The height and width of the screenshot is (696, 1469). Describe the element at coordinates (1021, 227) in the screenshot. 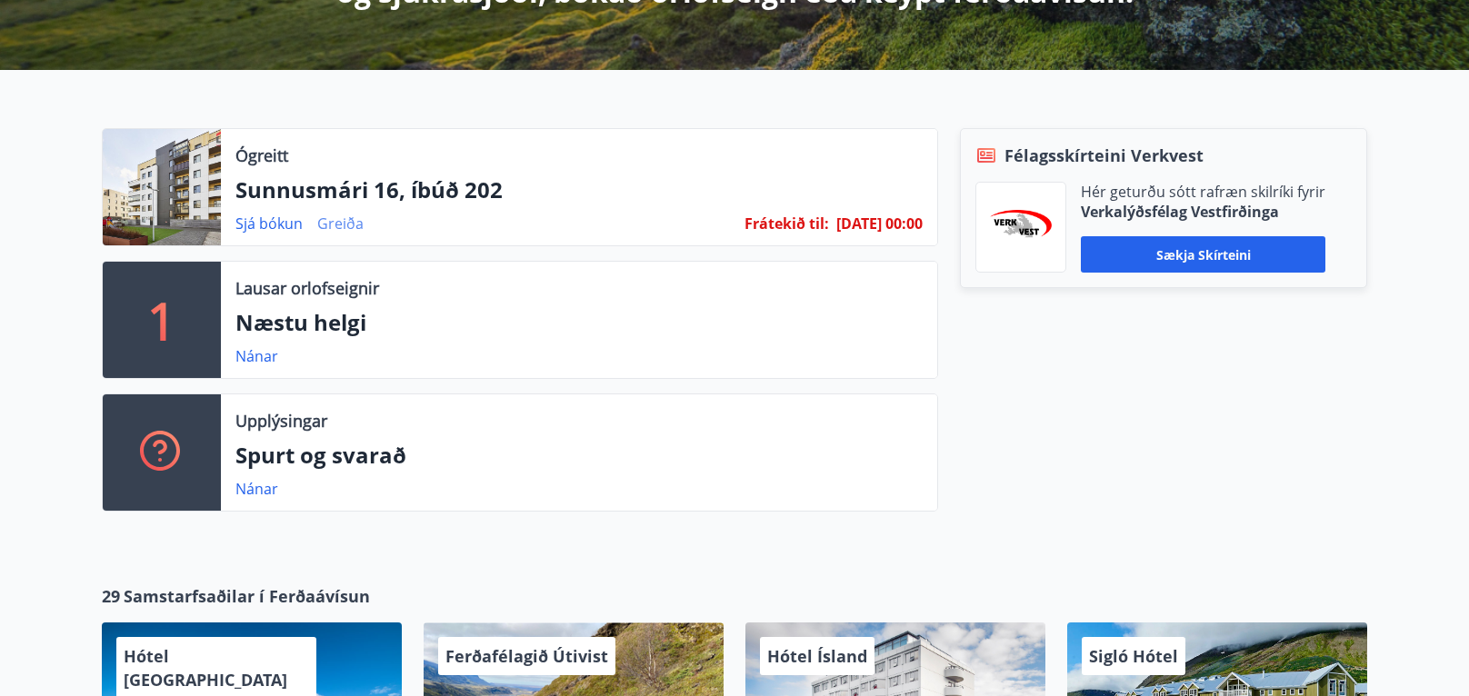

I see `img: jihgzMk4dcgjRAW2aMgpbAqQEG7LZi0j9dOLAUvz.png` at that location.